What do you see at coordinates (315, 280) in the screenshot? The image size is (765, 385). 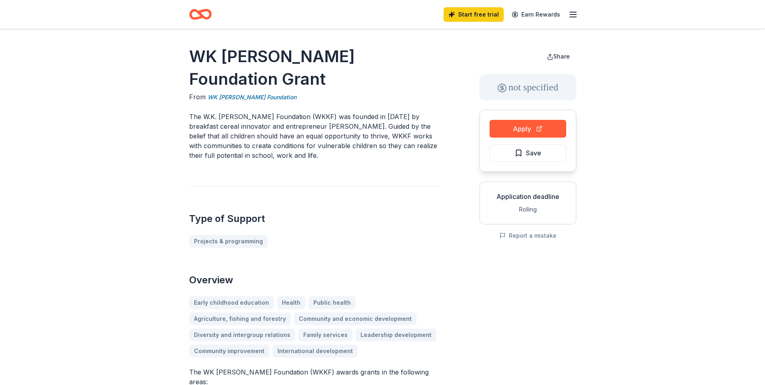 I see `h2: Overview` at bounding box center [315, 280].